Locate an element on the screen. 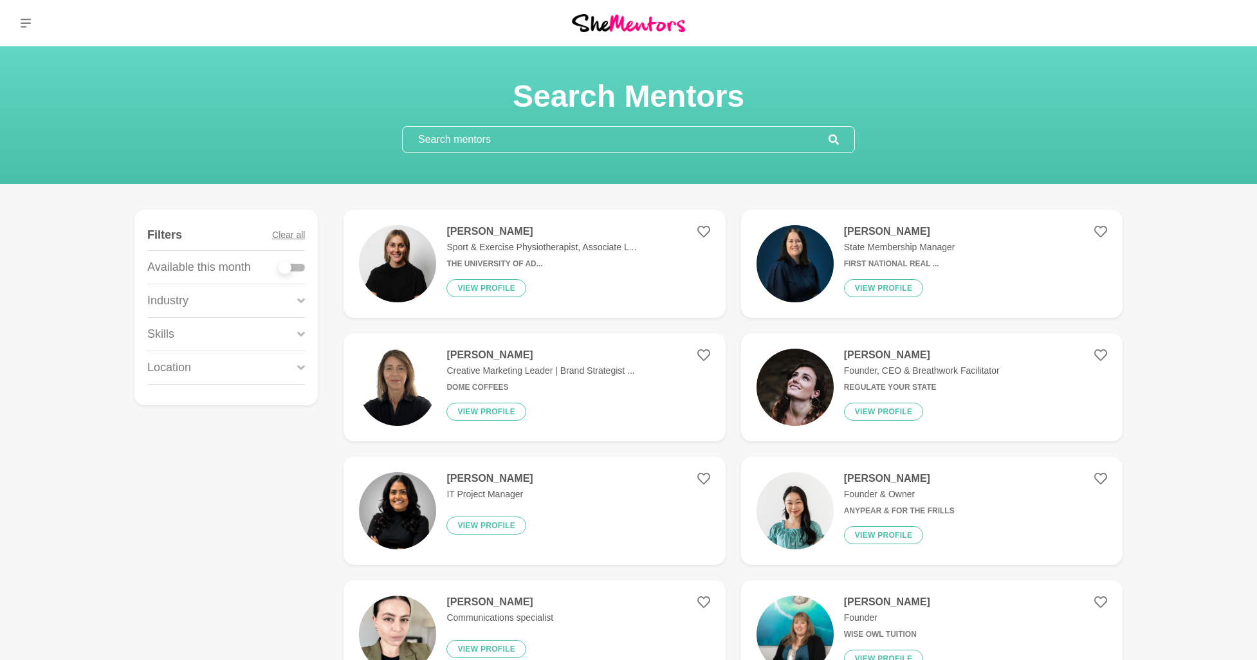 Image resolution: width=1257 pixels, height=660 pixels. button: Clear all is located at coordinates (288, 235).